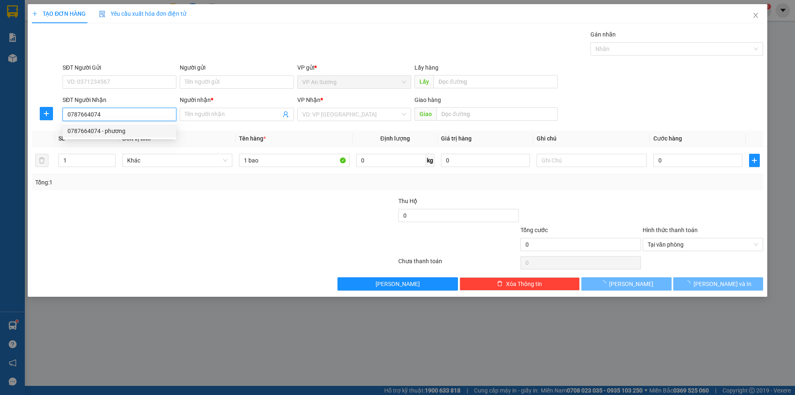 Image resolution: width=795 pixels, height=395 pixels. I want to click on span: environment, so click(7, 49).